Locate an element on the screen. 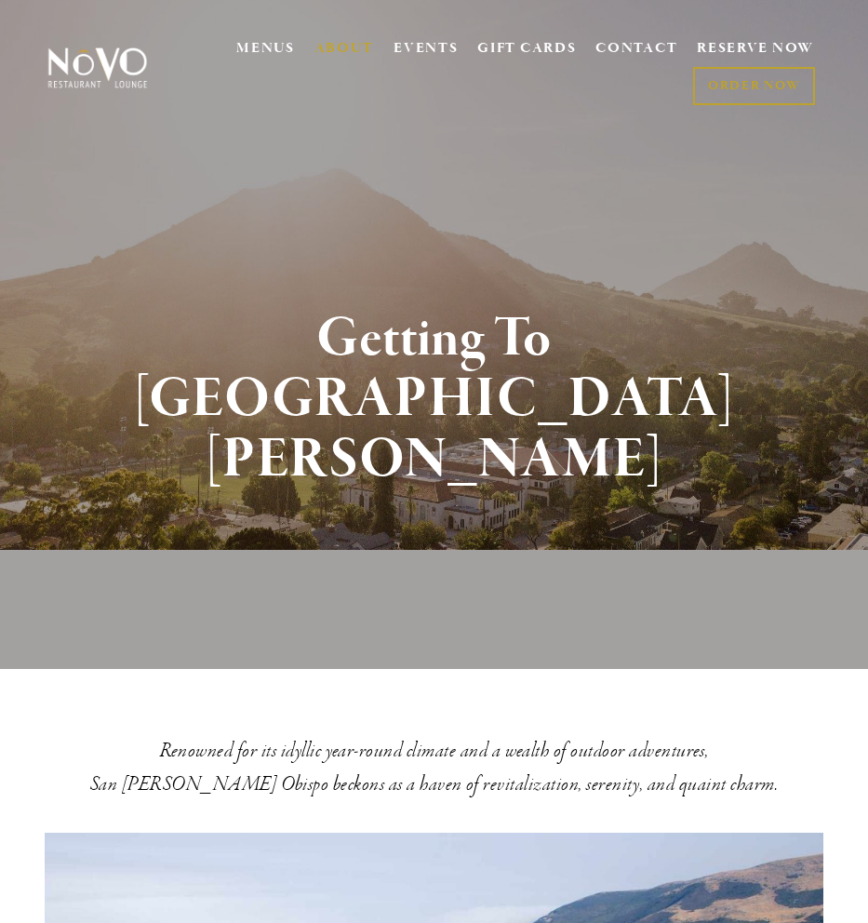 The height and width of the screenshot is (923, 868). a: MENUS is located at coordinates (265, 48).